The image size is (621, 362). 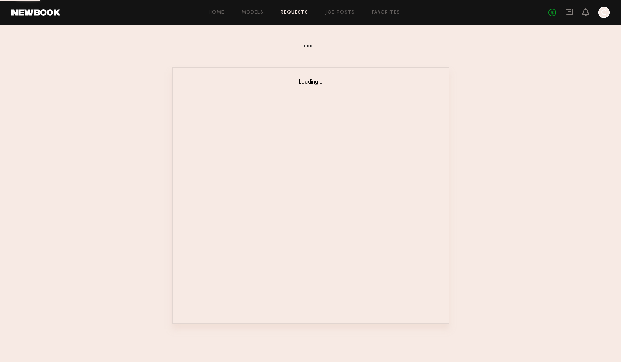 What do you see at coordinates (604, 12) in the screenshot?
I see `a: C` at bounding box center [604, 12].